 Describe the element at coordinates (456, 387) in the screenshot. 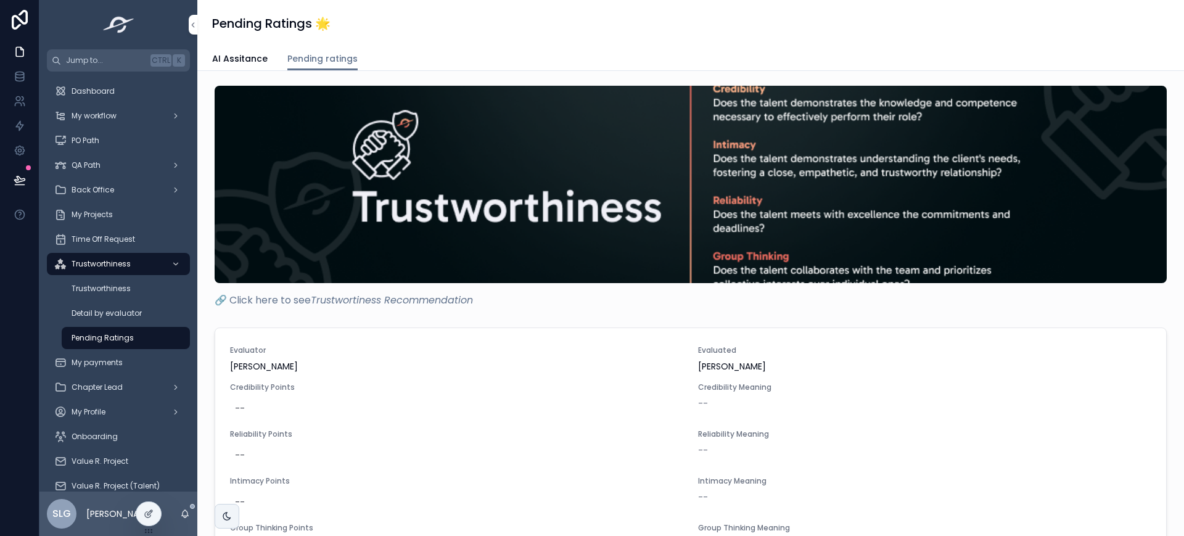

I see `span: Credibility Points` at that location.